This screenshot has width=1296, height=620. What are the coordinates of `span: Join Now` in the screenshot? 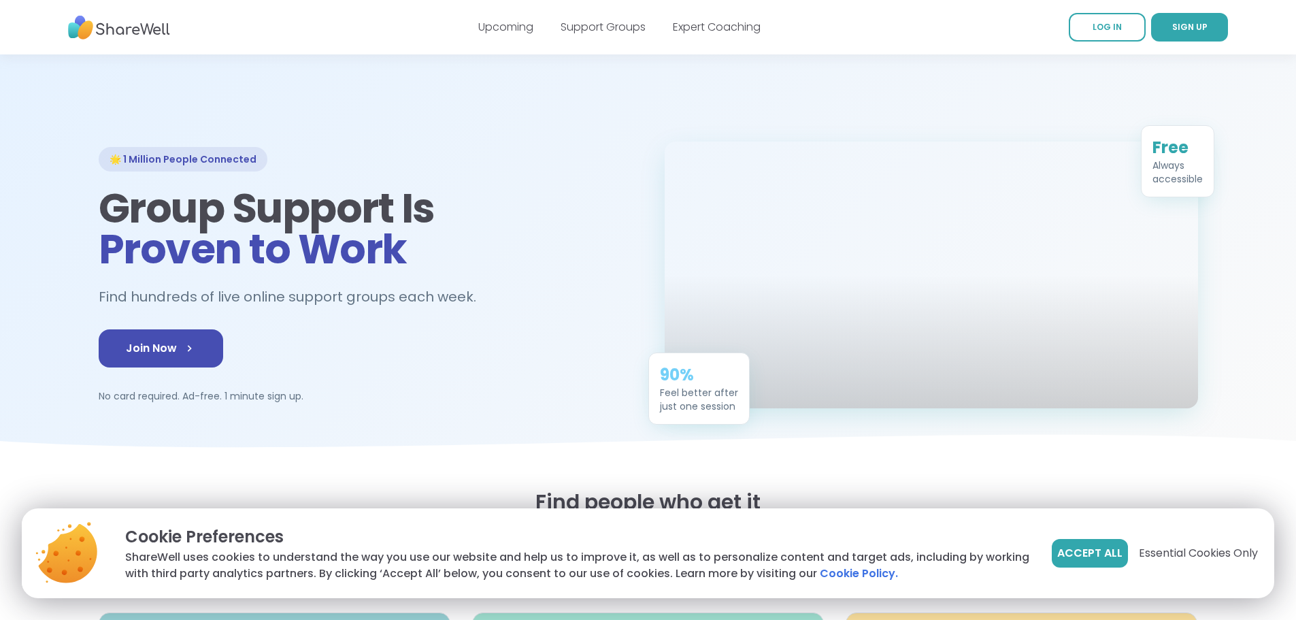 It's located at (161, 348).